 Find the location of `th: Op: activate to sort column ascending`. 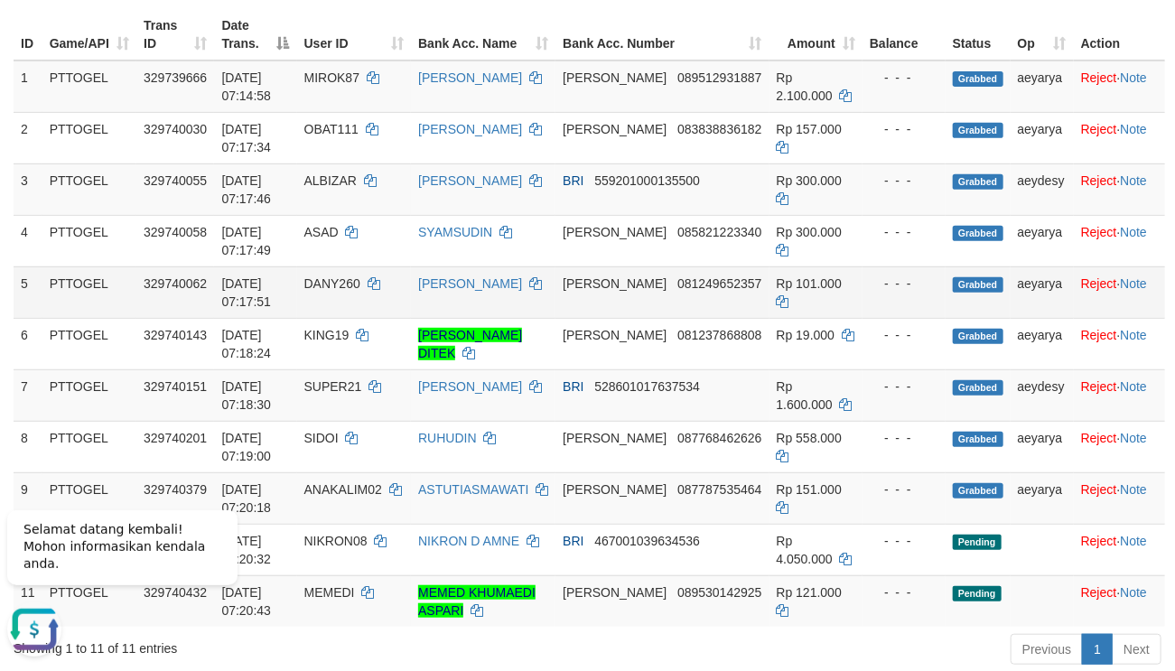

th: Op: activate to sort column ascending is located at coordinates (1042, 34).